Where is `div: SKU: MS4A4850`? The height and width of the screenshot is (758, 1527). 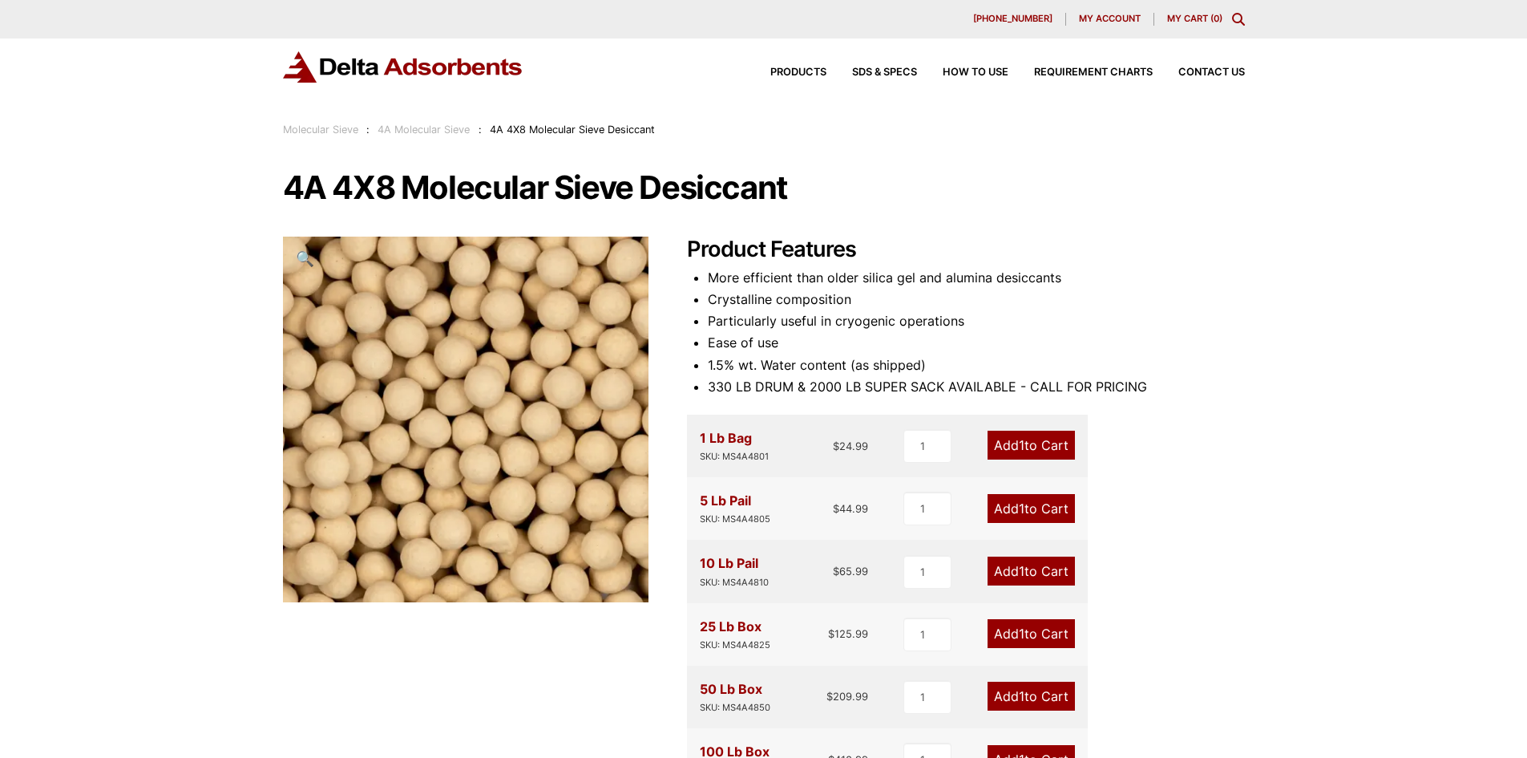
div: SKU: MS4A4850 is located at coordinates (735, 707).